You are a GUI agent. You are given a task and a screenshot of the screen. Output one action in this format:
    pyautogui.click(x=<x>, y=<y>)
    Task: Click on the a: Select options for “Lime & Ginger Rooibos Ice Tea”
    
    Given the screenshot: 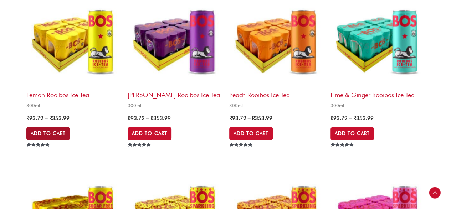 What is the action you would take?
    pyautogui.click(x=353, y=133)
    